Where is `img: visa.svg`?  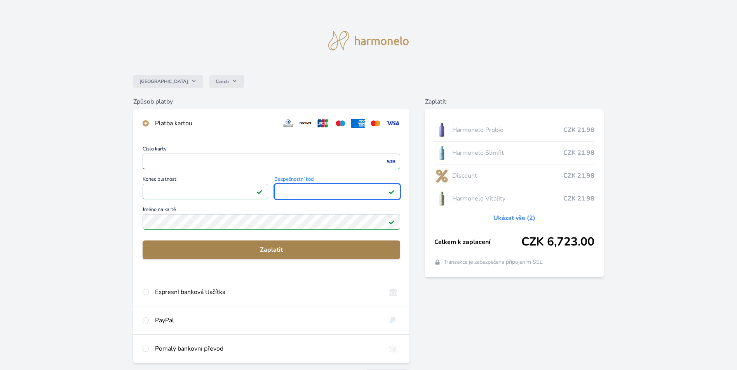
img: visa.svg is located at coordinates (393, 123).